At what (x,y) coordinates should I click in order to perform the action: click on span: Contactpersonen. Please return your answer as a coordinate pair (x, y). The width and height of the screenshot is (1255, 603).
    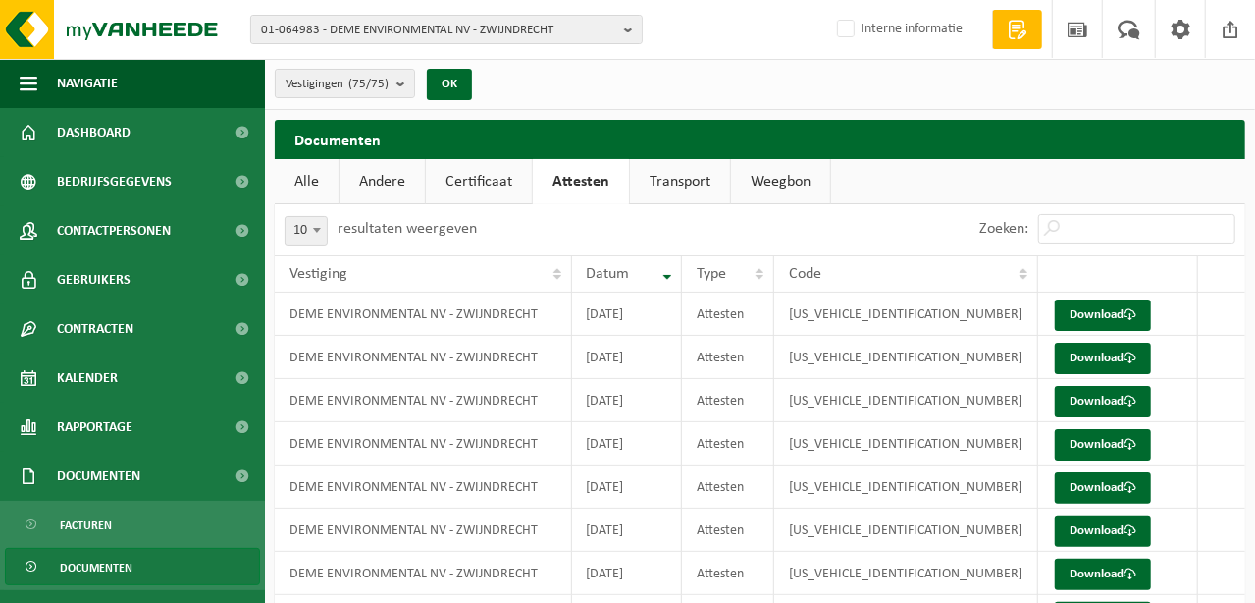
    Looking at the image, I should click on (114, 231).